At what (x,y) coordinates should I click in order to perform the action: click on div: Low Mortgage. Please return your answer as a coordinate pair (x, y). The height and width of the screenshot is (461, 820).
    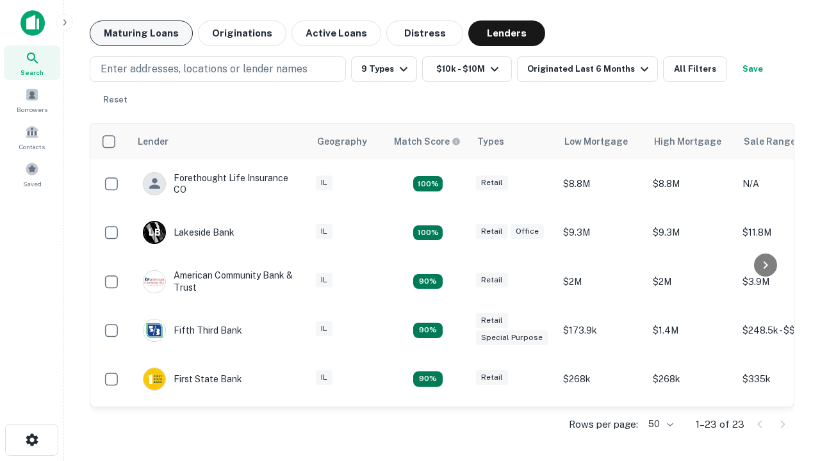
    Looking at the image, I should click on (596, 142).